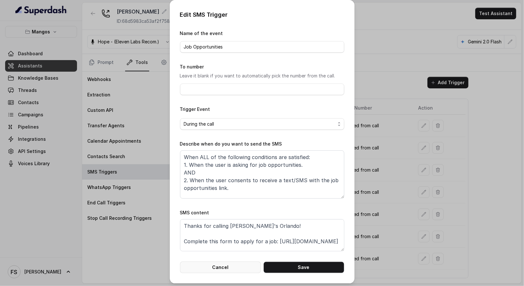  What do you see at coordinates (194, 212) in the screenshot?
I see `label: SMS content` at bounding box center [194, 212].